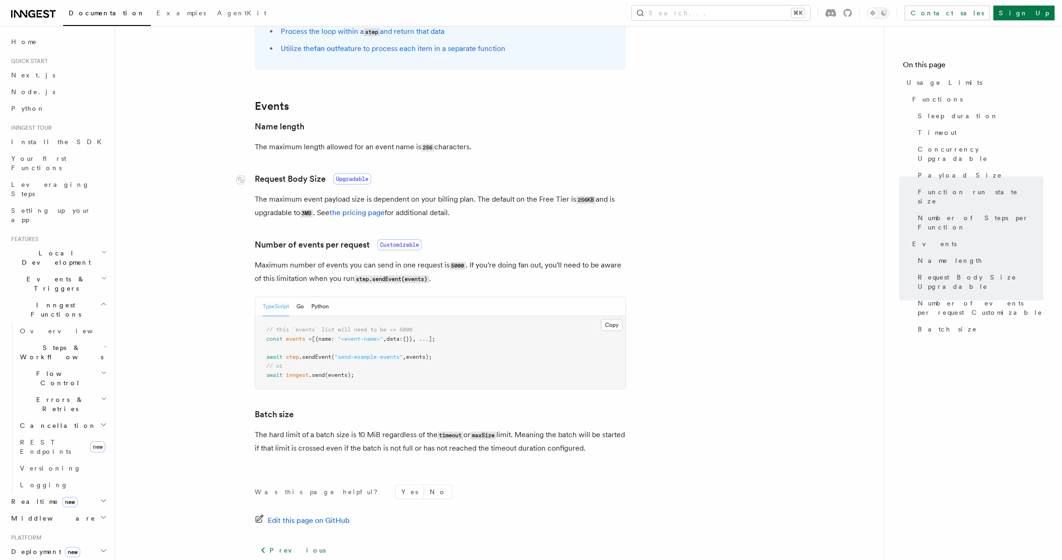  I want to click on span: Steps & Workflows, so click(60, 353).